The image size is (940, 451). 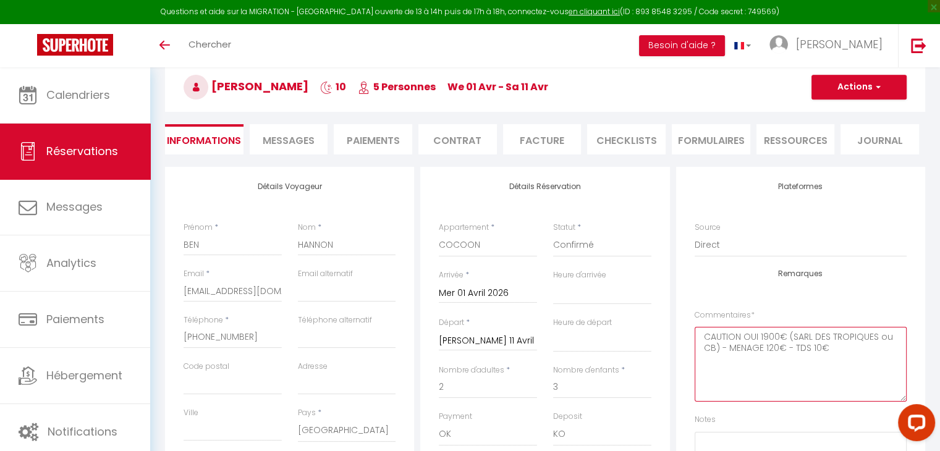 What do you see at coordinates (567, 416) in the screenshot?
I see `label: Deposit` at bounding box center [567, 416].